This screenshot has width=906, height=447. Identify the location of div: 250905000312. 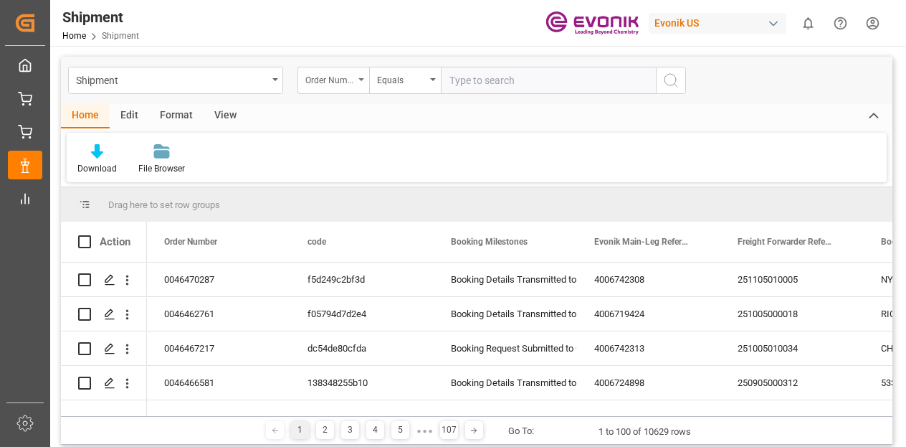
(792, 382).